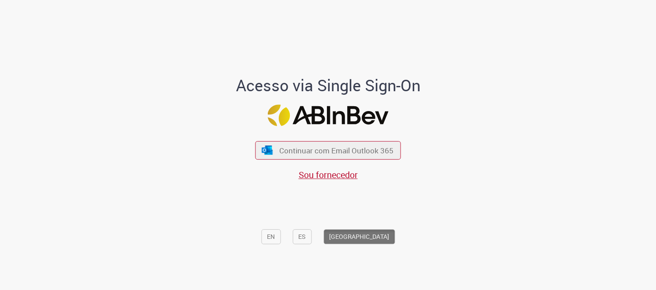  What do you see at coordinates (328, 150) in the screenshot?
I see `button: ícone Azure/Microsoft 360 Continuar com Email Outlook 365` at bounding box center [328, 150].